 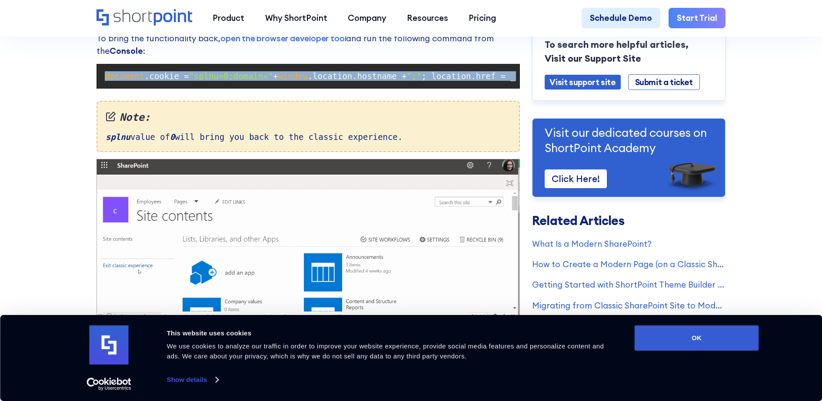 What do you see at coordinates (628, 52) in the screenshot?
I see `p: To search more helpful articles, Visit our Support Site` at bounding box center [628, 52].